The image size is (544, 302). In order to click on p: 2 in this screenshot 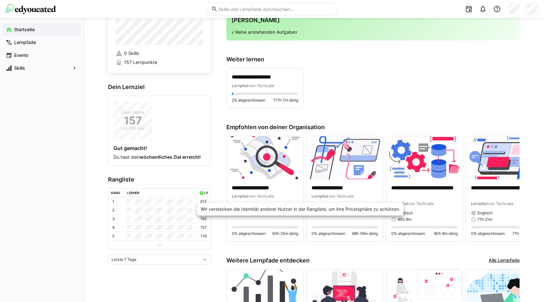, I will do `click(113, 210)`.